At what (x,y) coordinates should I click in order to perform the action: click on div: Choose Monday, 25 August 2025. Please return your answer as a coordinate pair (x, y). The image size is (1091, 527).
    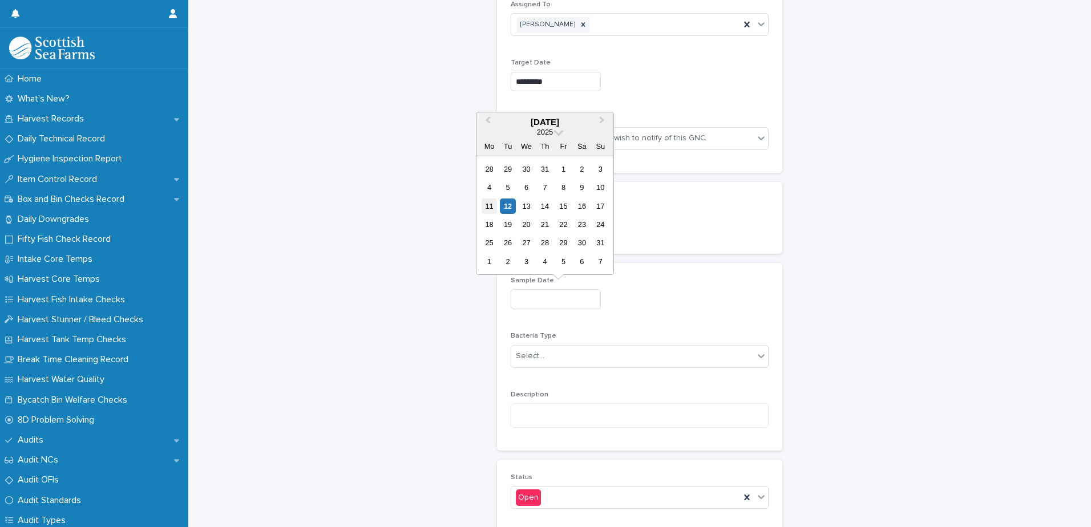
    Looking at the image, I should click on (489, 243).